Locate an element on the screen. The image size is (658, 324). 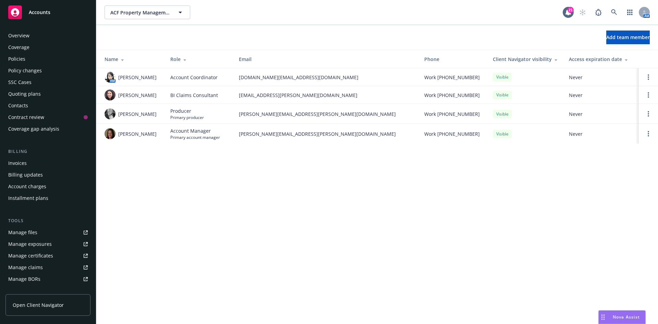
div: Drag to move is located at coordinates (603, 317).